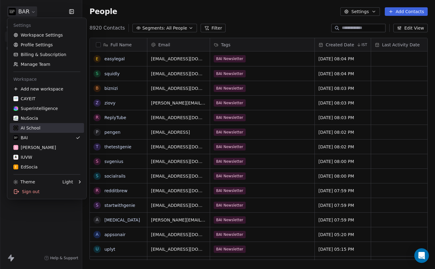 This screenshot has height=269, width=435. Describe the element at coordinates (16, 128) in the screenshot. I see `img: 3.png` at that location.